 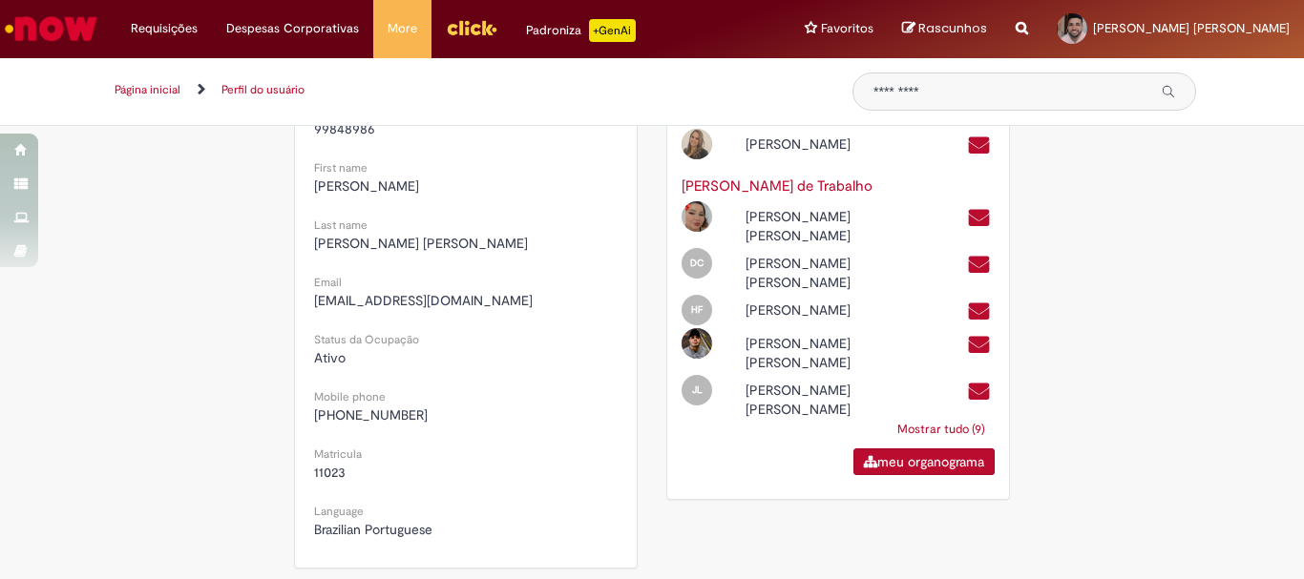 I want to click on small: Email, so click(x=327, y=283).